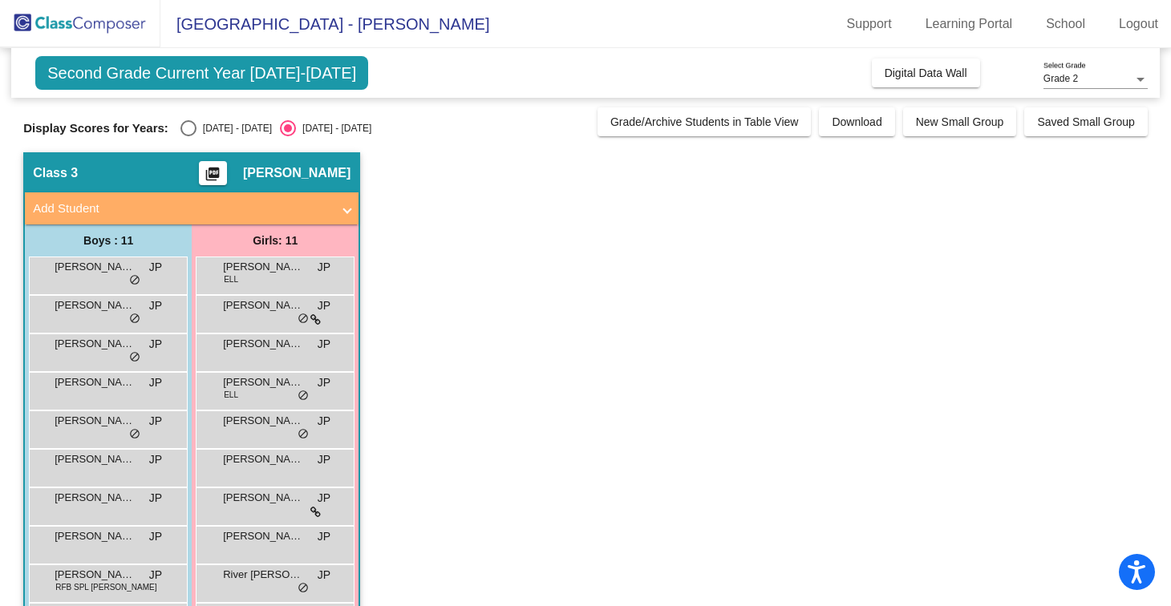 This screenshot has height=606, width=1171. Describe the element at coordinates (704, 122) in the screenshot. I see `span: Grade/Archive Students in Table View` at that location.